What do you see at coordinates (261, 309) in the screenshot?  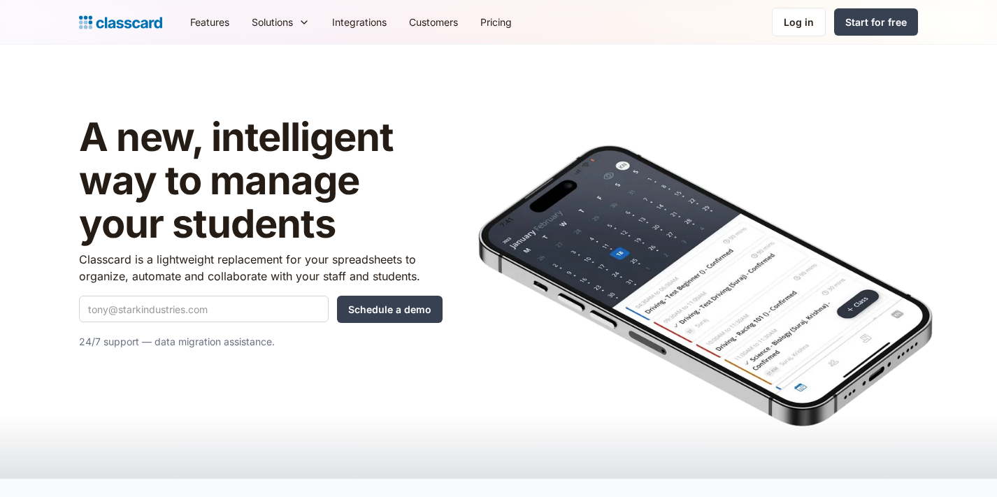 I see `form: Quick Demo Form` at bounding box center [261, 309].